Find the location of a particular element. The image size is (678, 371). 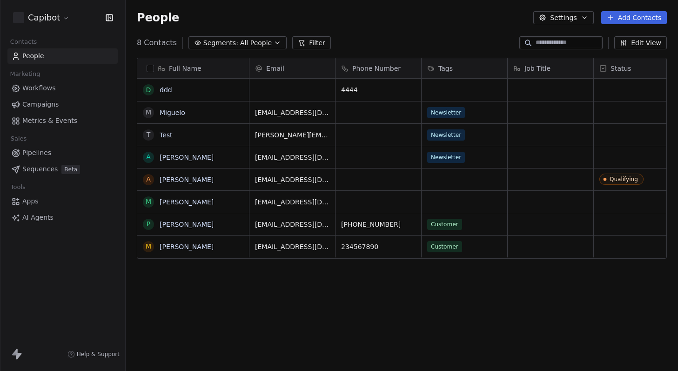

a: Metrics & Events is located at coordinates (62, 120).